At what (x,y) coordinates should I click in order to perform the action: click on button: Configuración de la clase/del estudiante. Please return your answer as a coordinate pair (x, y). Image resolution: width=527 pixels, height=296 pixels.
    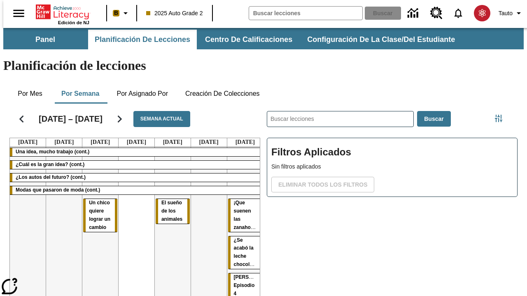
    Looking at the image, I should click on (381, 40).